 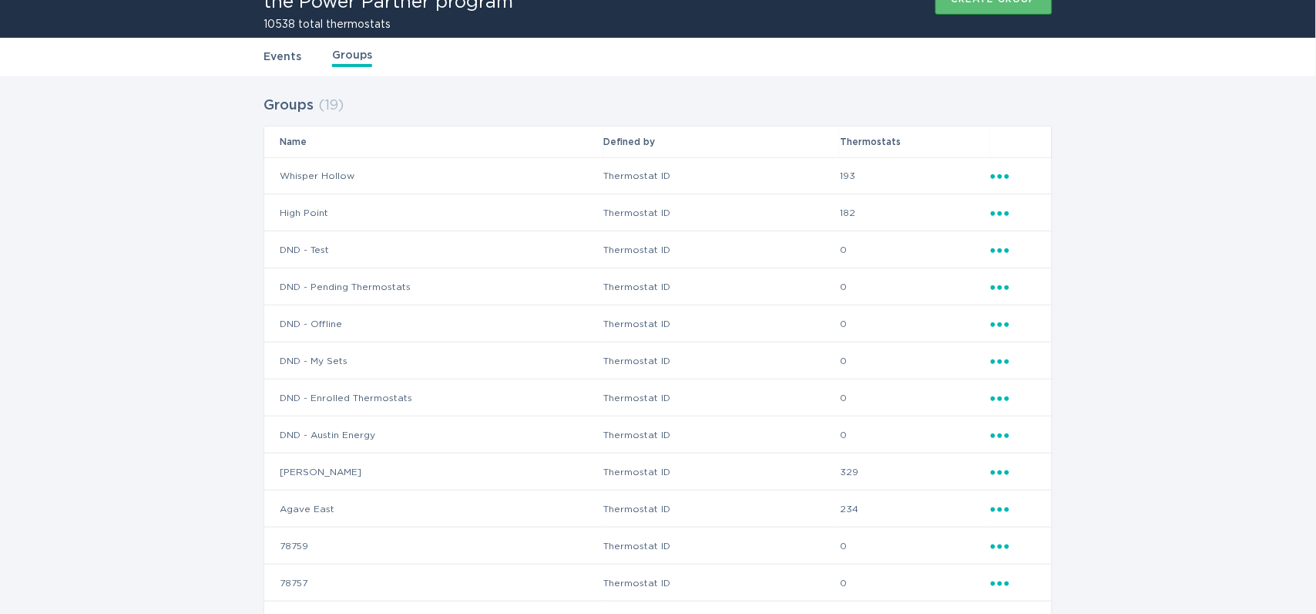 I want to click on tr: d4e68daaa0f24a49beb9002b841a67a6, so click(x=658, y=509).